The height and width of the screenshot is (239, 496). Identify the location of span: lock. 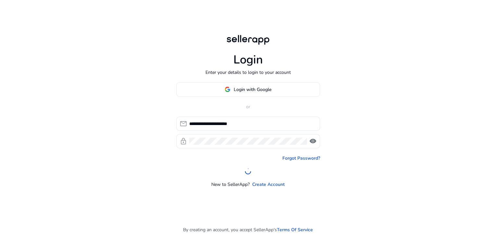
(183, 141).